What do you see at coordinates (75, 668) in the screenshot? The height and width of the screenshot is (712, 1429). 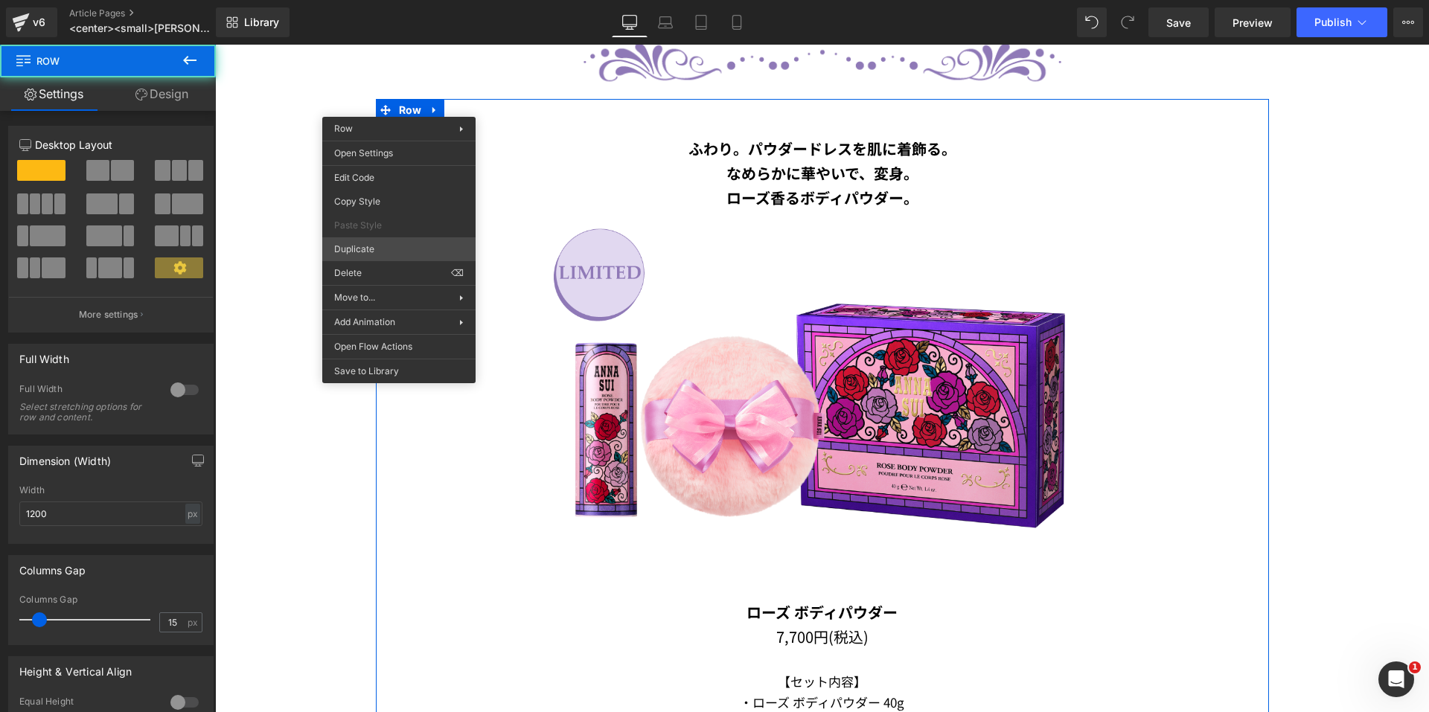 I see `div: Height & Vertical Align` at bounding box center [75, 668].